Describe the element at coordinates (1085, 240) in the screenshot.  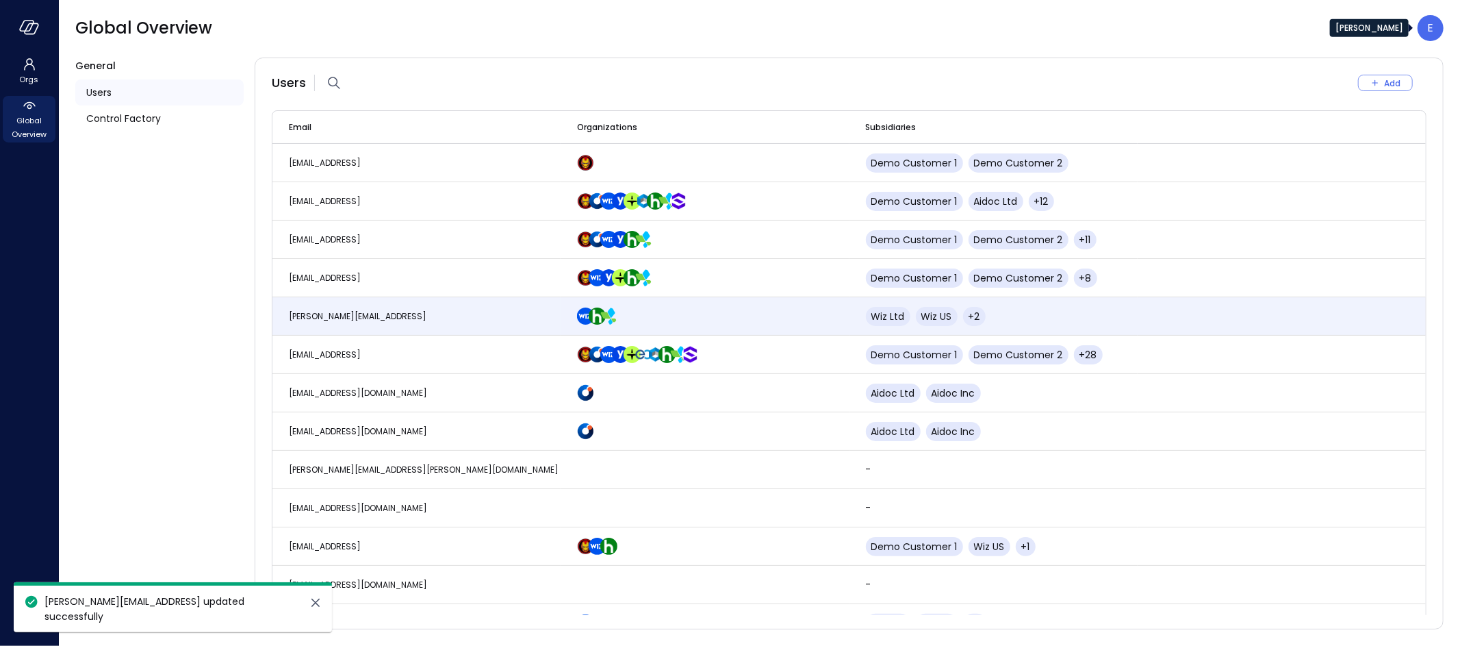
I see `span: +11` at that location.